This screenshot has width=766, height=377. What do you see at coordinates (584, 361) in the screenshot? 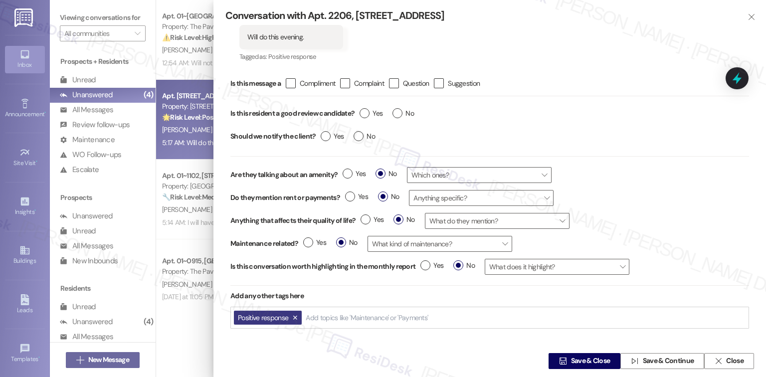
I see `button: Save & Close` at bounding box center [584, 361].